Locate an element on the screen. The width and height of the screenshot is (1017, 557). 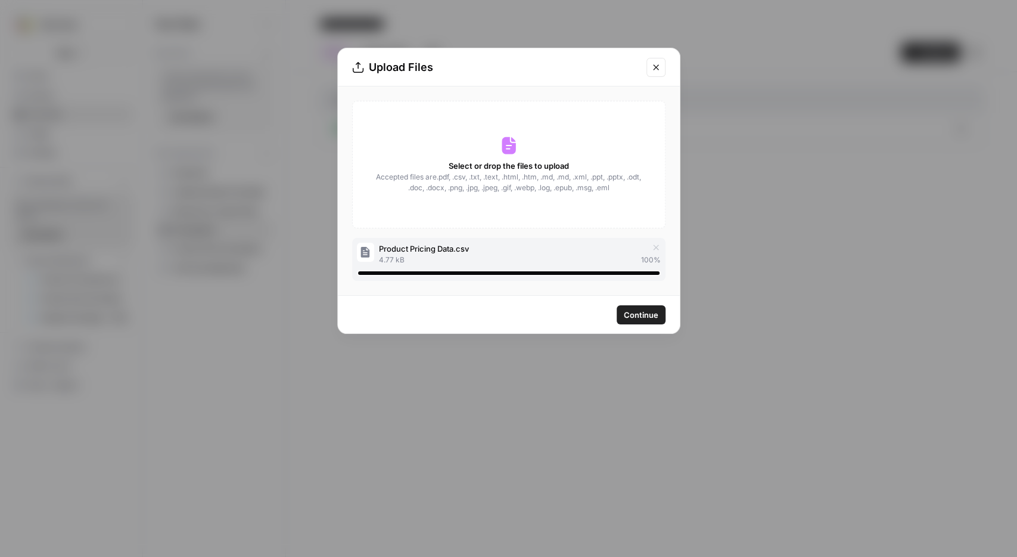
span: Select or drop the files to upload is located at coordinates (509, 166).